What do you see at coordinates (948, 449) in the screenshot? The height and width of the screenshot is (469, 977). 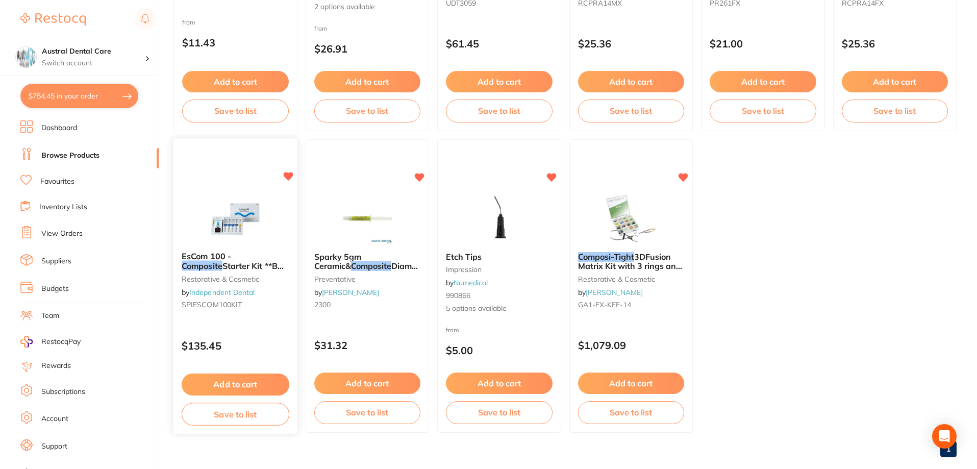 I see `a: 1` at bounding box center [948, 449].